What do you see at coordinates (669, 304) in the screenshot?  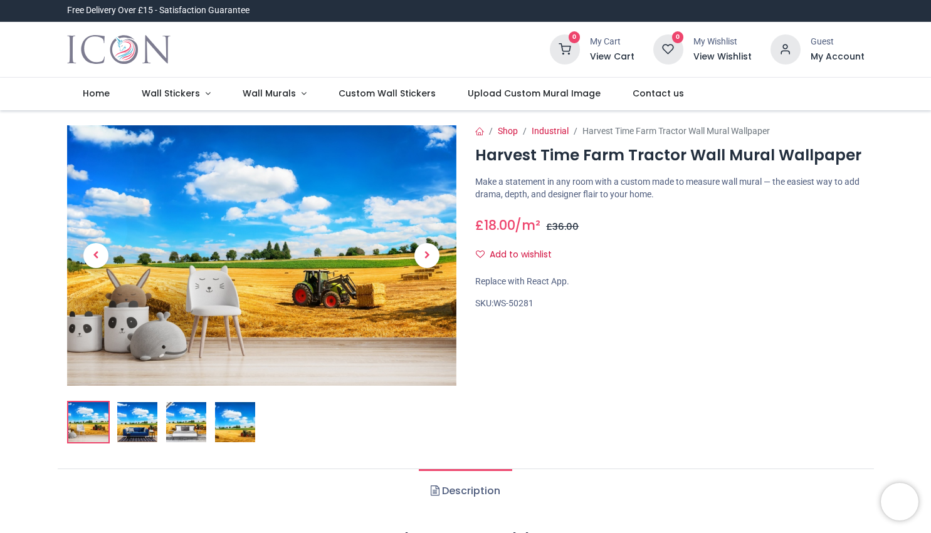 I see `div: SKU:` at bounding box center [669, 304].